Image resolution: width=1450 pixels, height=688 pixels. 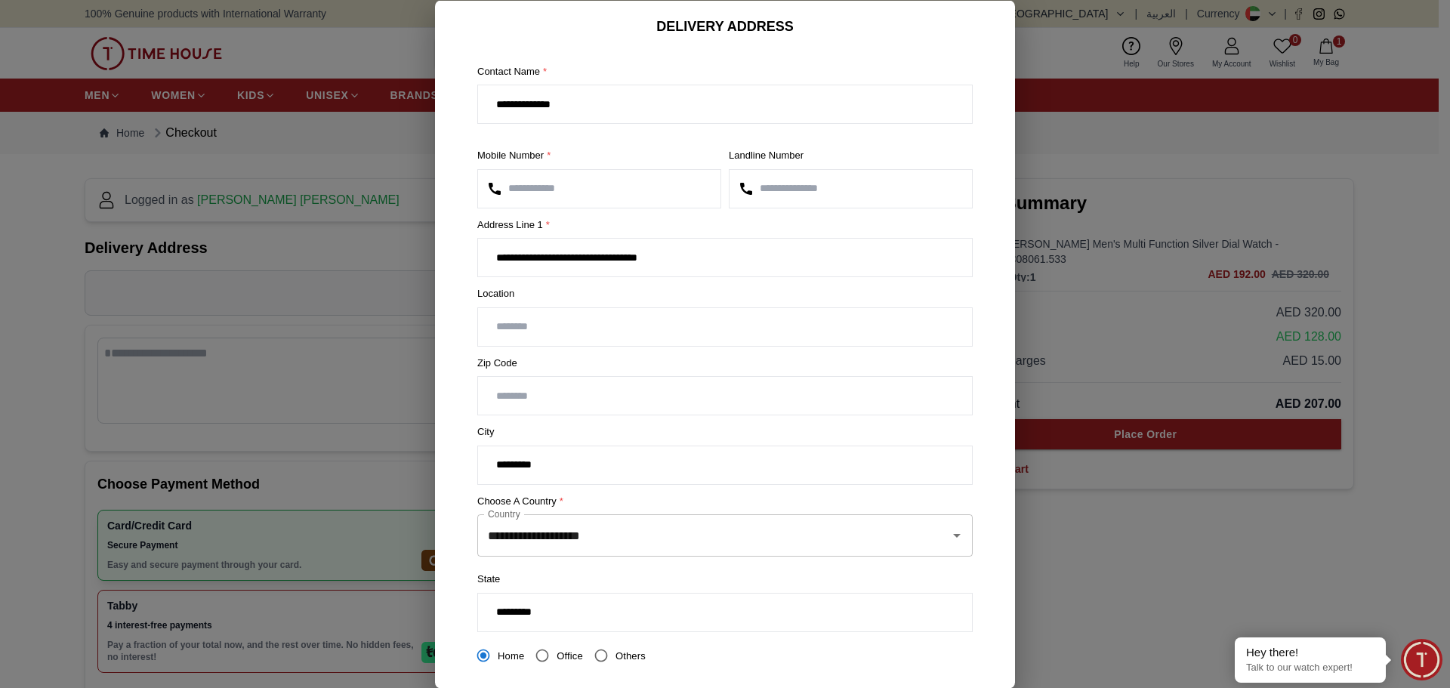 I want to click on label: Location, so click(x=725, y=294).